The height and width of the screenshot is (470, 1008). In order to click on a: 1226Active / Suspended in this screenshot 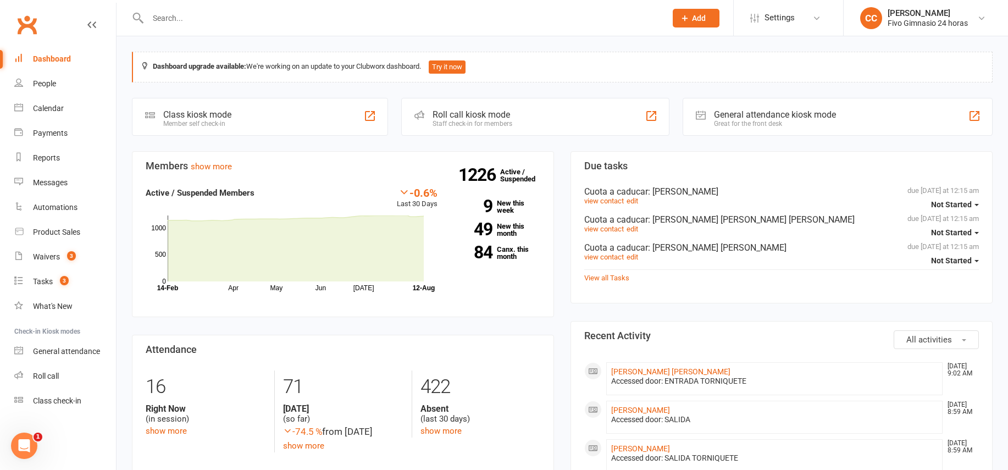, I will do `click(524, 175)`.